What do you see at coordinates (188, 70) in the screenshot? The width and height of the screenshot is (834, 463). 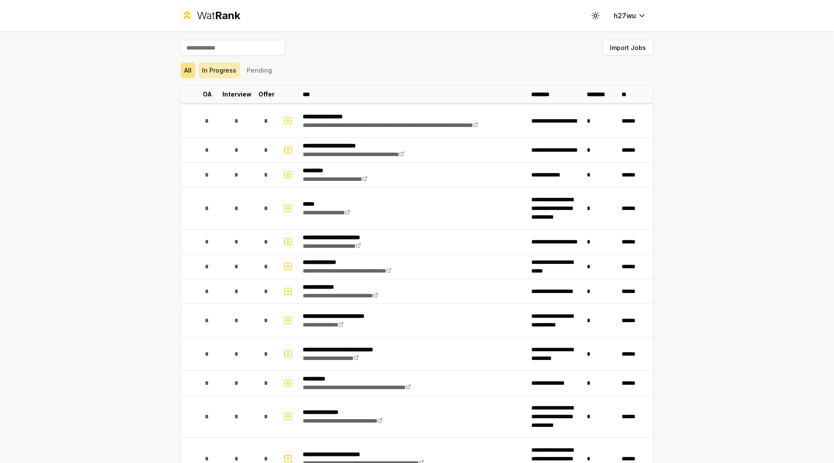 I see `button: All` at bounding box center [188, 70].